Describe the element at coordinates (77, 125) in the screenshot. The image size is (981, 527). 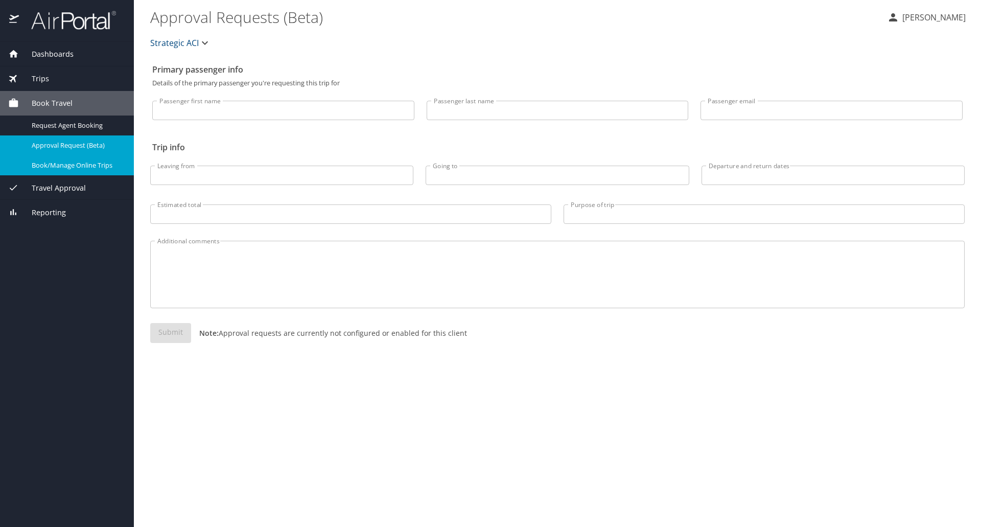
I see `span: Request Agent Booking` at that location.